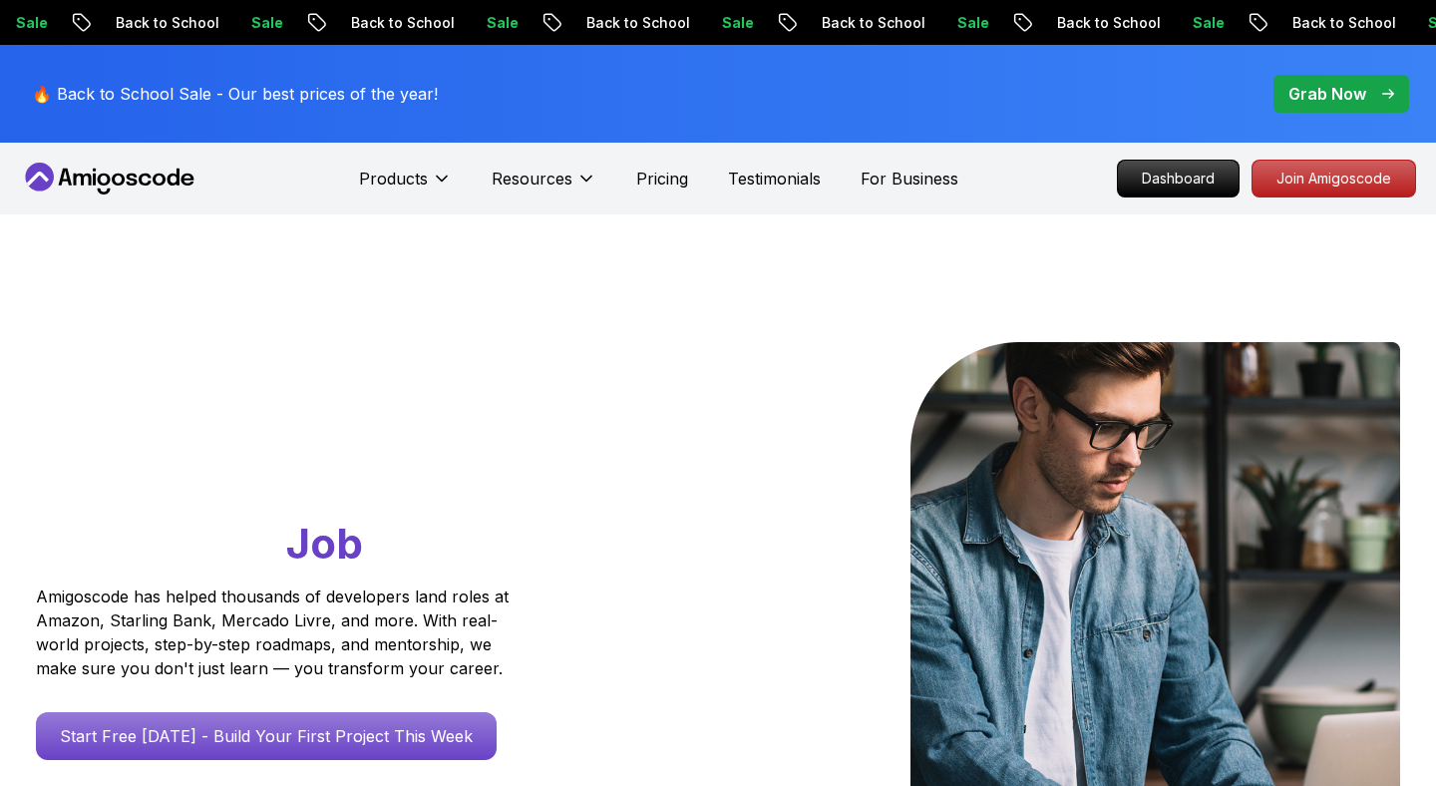 The image size is (1436, 786). What do you see at coordinates (662, 178) in the screenshot?
I see `p: Pricing` at bounding box center [662, 178].